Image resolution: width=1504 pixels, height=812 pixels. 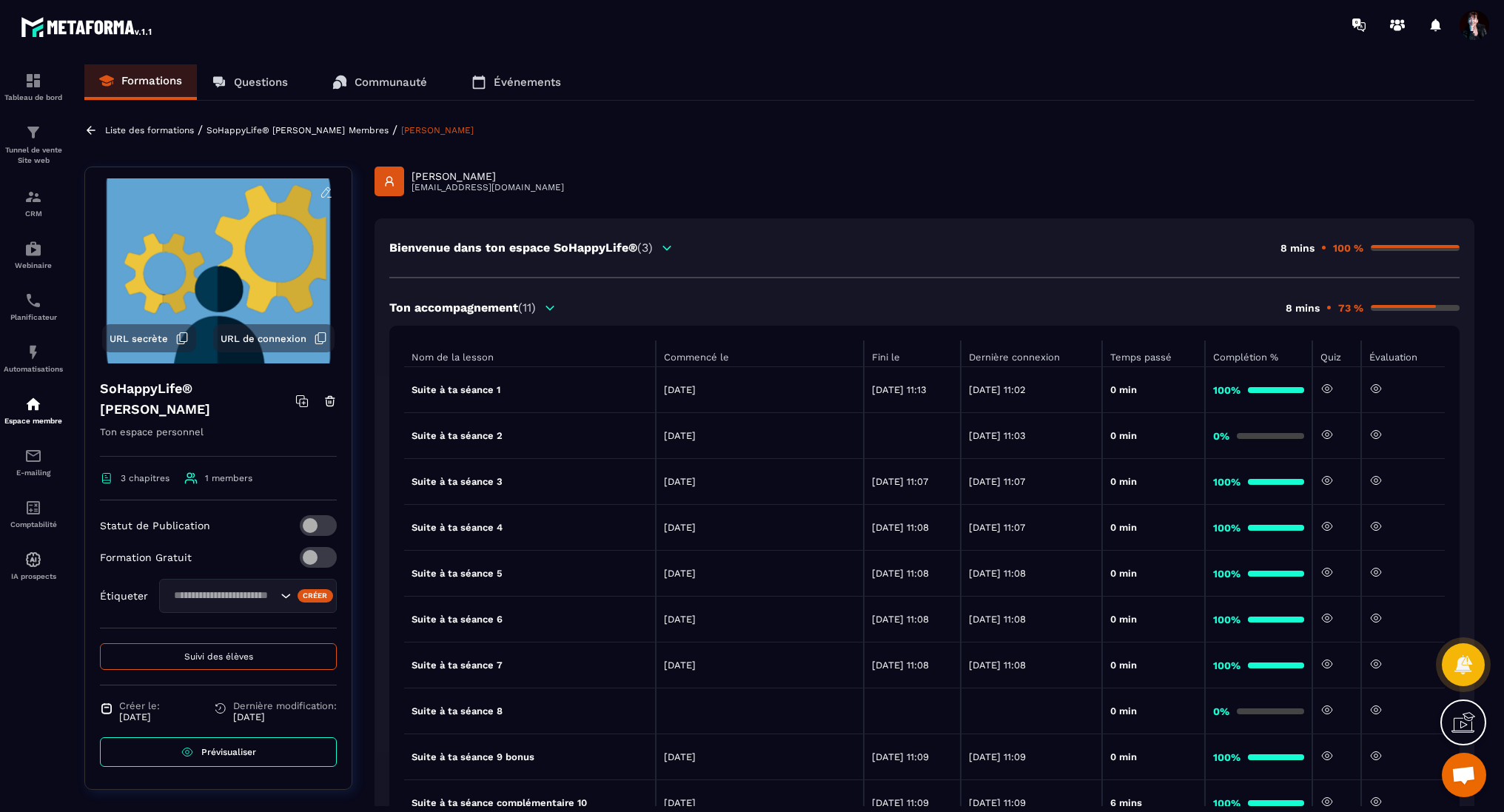 I want to click on img: accountant, so click(x=33, y=508).